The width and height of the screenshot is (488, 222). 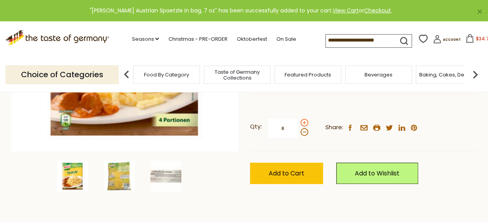 I want to click on strong: Qty:, so click(x=256, y=127).